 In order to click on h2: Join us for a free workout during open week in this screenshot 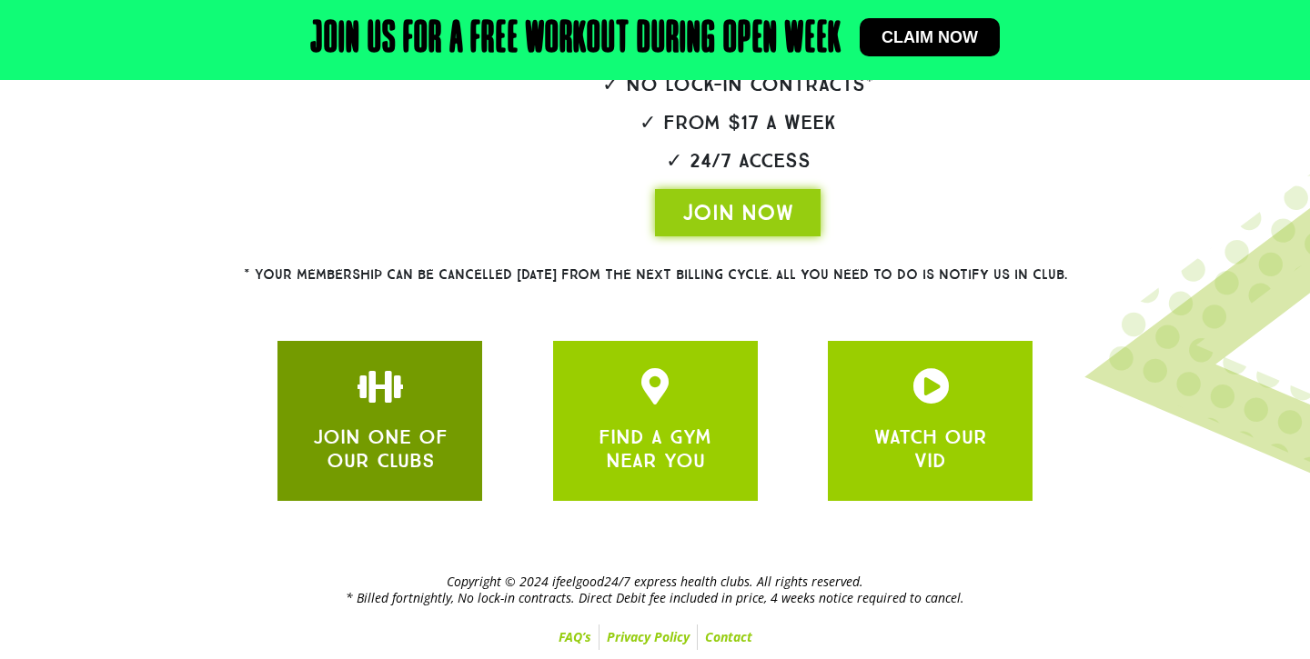, I will do `click(576, 40)`.